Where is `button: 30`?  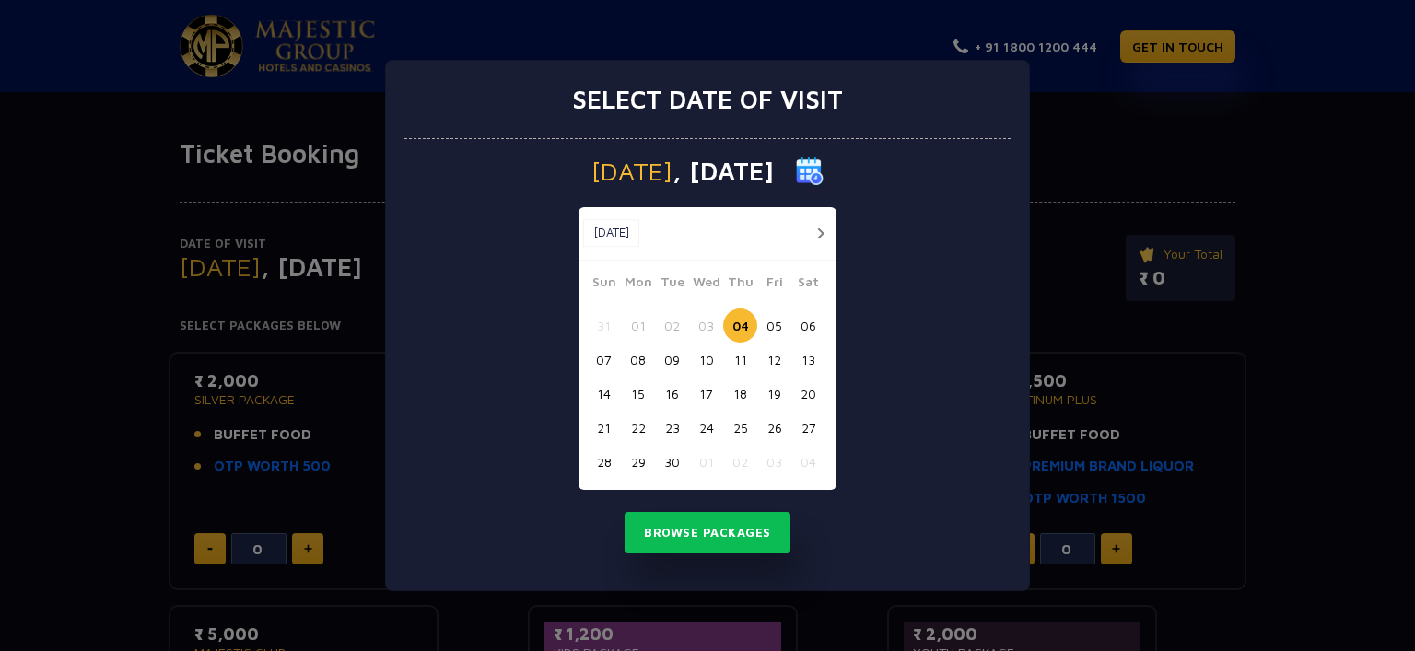
button: 30 is located at coordinates (671, 461).